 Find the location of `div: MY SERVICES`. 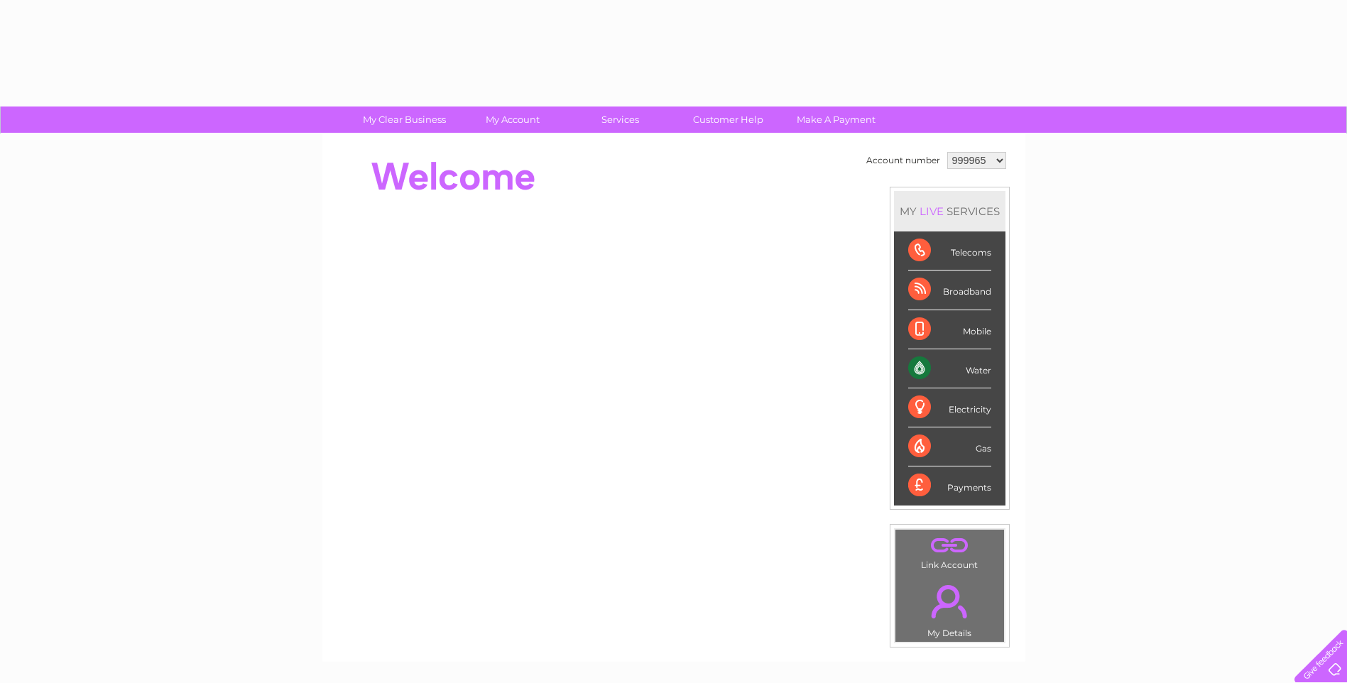

div: MY SERVICES is located at coordinates (949, 211).